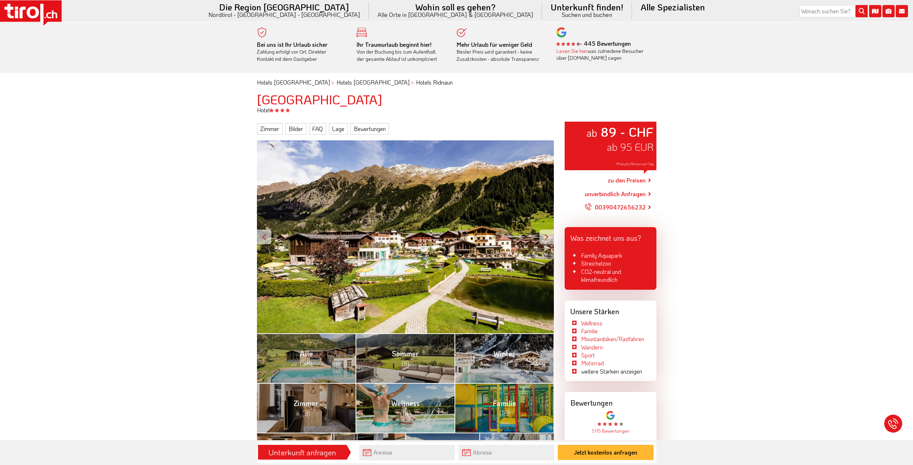  What do you see at coordinates (302, 453) in the screenshot?
I see `div: Unterkunft anfragen` at bounding box center [302, 453].